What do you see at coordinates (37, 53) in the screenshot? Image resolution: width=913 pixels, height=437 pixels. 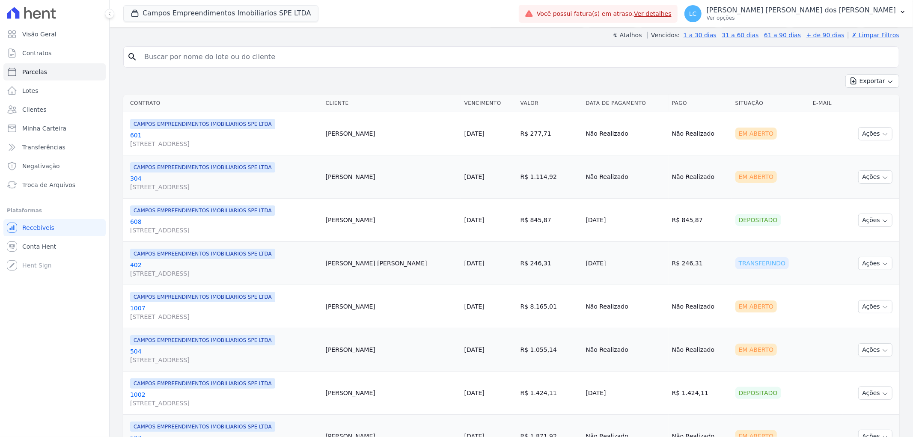 I see `span: Contratos` at bounding box center [37, 53].